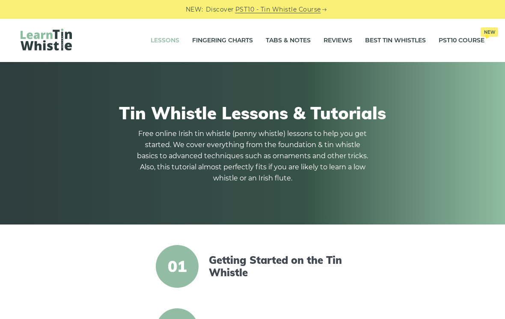 The width and height of the screenshot is (505, 319). What do you see at coordinates (177, 267) in the screenshot?
I see `span: 01` at bounding box center [177, 267].